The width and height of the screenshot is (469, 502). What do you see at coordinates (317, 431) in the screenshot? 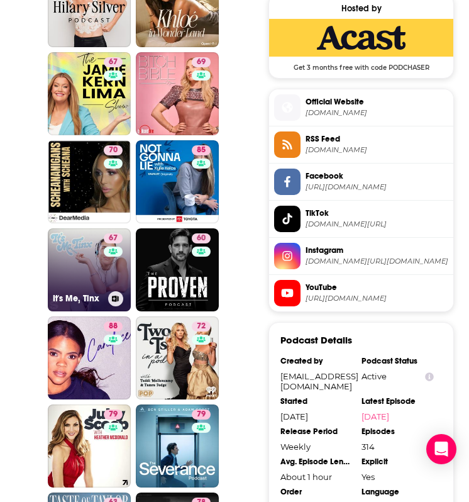
I see `div: Release Period` at bounding box center [317, 431].